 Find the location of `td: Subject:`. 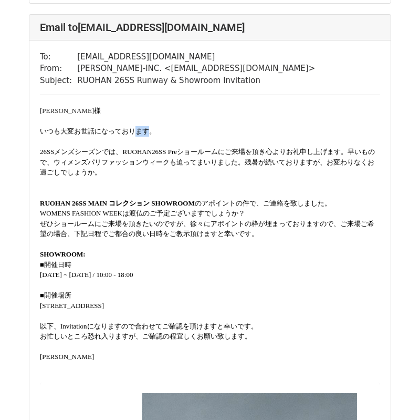

td: Subject: is located at coordinates (58, 80).